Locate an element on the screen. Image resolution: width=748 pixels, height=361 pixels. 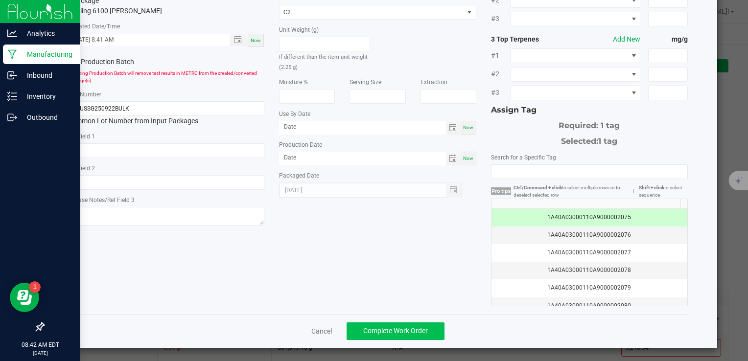
label: Extraction is located at coordinates (433, 82).